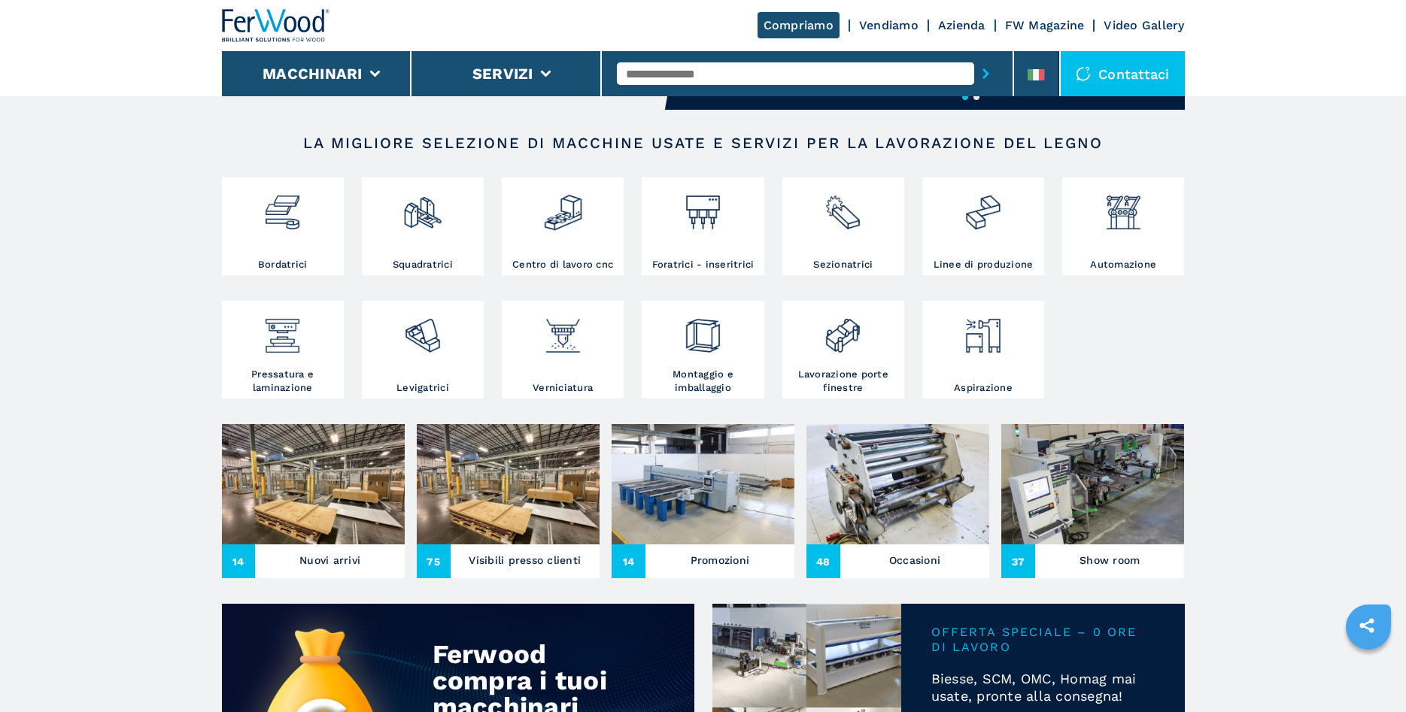 This screenshot has width=1406, height=712. What do you see at coordinates (982, 207) in the screenshot?
I see `img: linee_di_produzione_2.png` at bounding box center [982, 207].